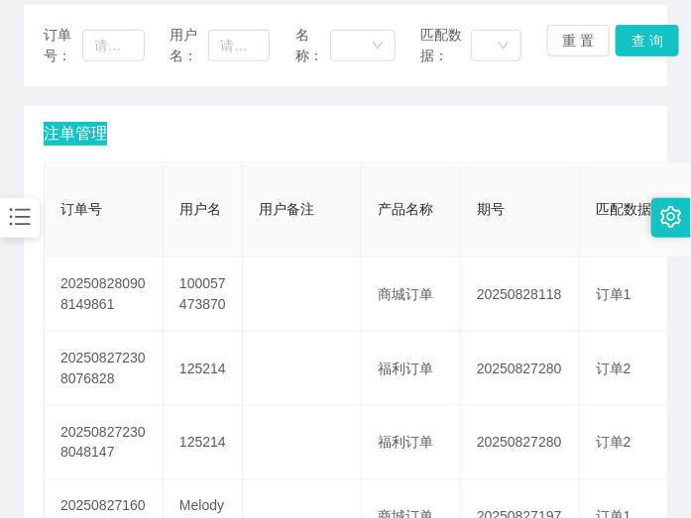  I want to click on td: 商城订单, so click(411, 294).